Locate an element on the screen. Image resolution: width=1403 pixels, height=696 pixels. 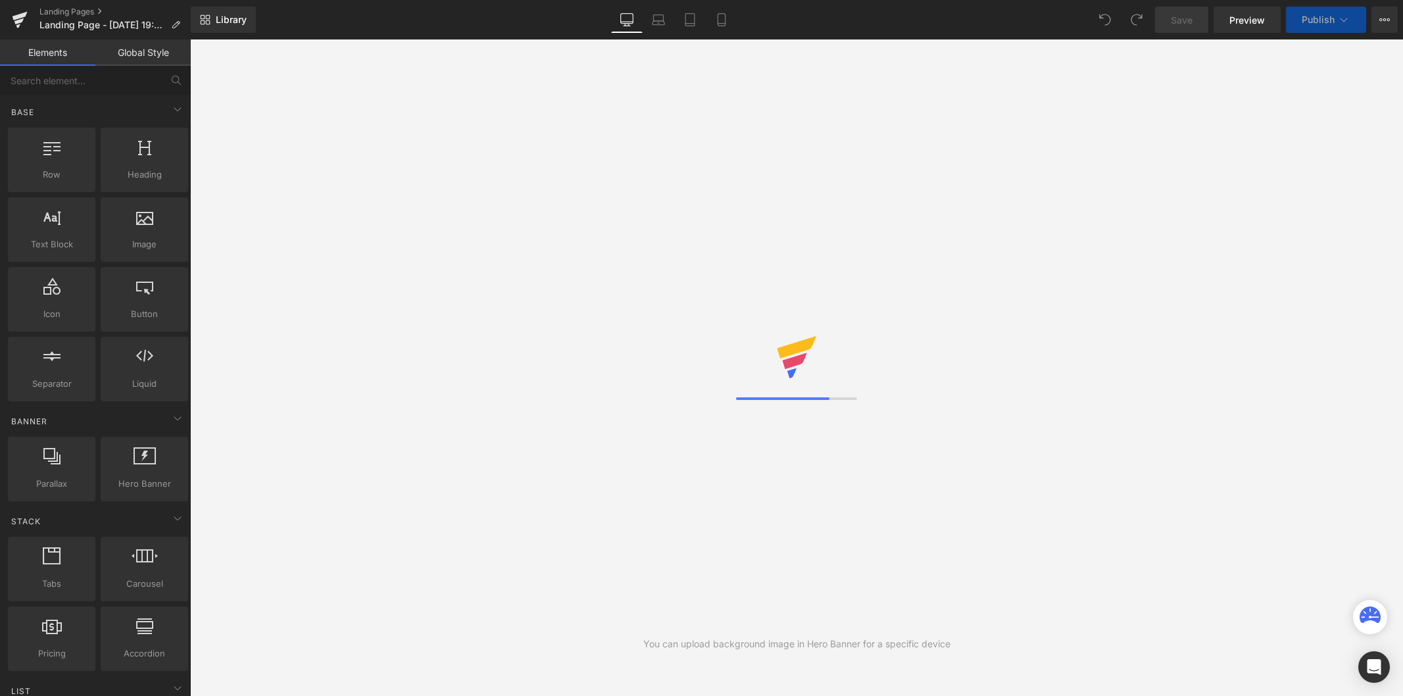
div: You can upload background image in Hero Banner for a specific device is located at coordinates (796, 644).